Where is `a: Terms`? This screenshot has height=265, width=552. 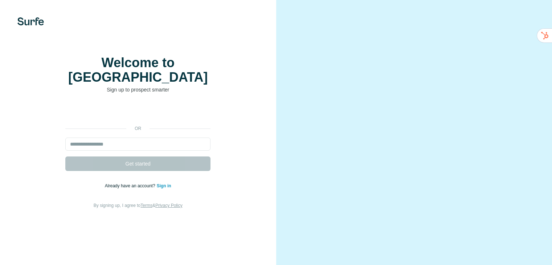 a: Terms is located at coordinates (146, 206).